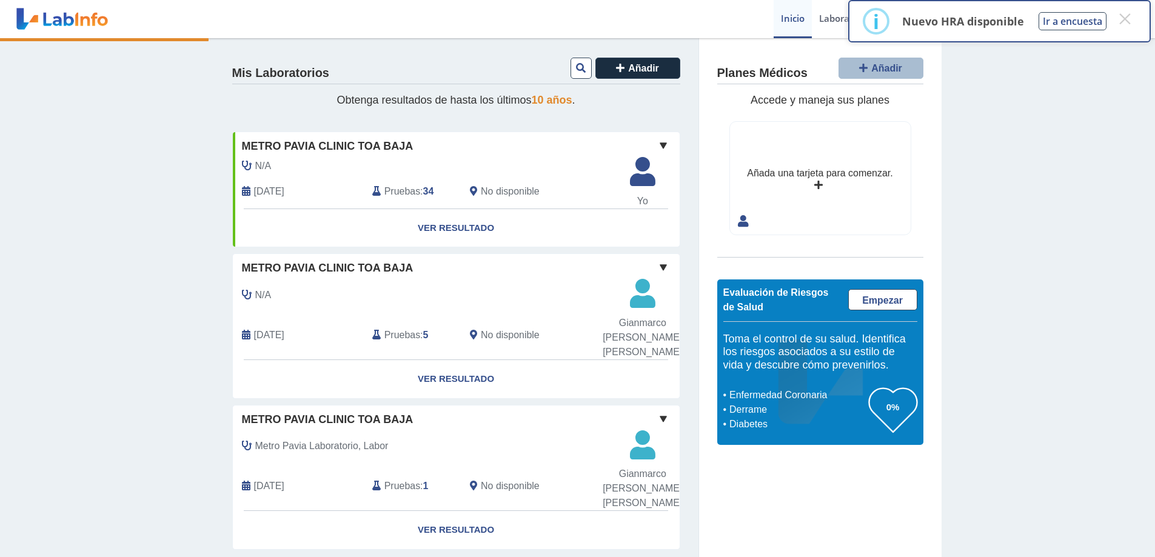 The height and width of the screenshot is (557, 1155). What do you see at coordinates (269, 335) in the screenshot?
I see `span: 2025-09-17` at bounding box center [269, 335].